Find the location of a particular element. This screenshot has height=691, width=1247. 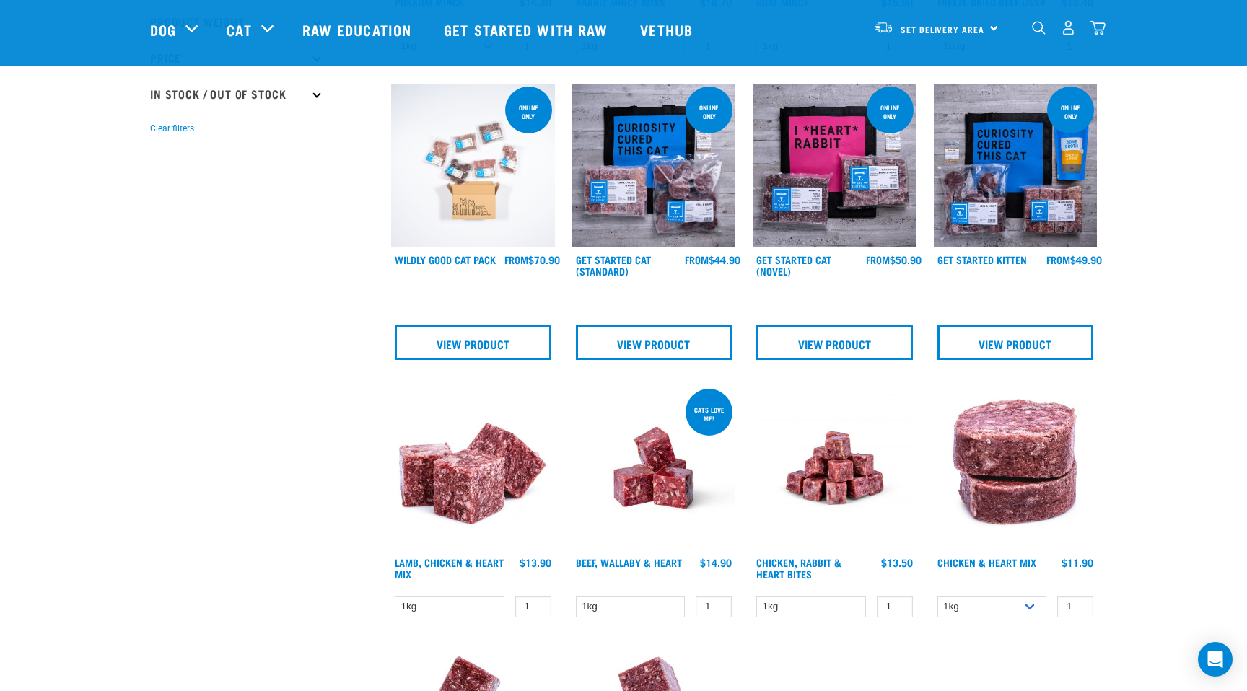

a: Get started with Raw is located at coordinates (527, 30).